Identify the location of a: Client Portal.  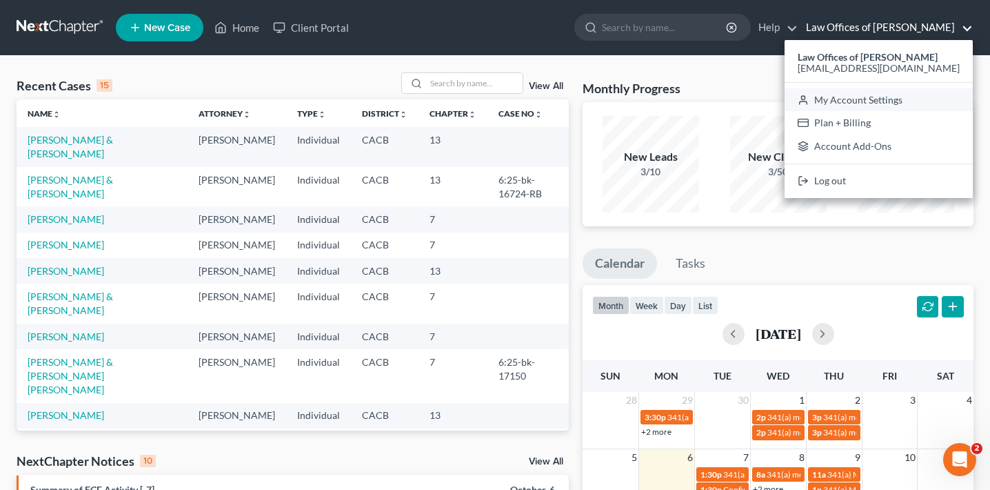
(311, 28).